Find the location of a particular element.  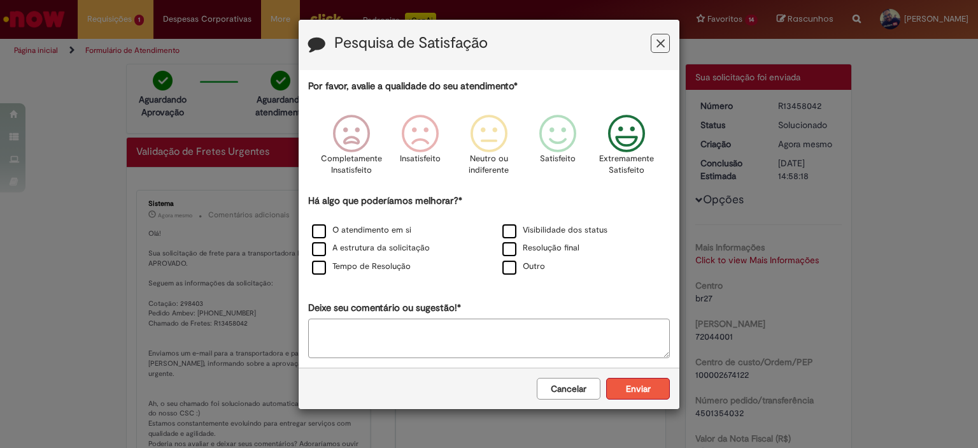

label: Deixe seu comentário ou sugestão!* is located at coordinates (385, 308).